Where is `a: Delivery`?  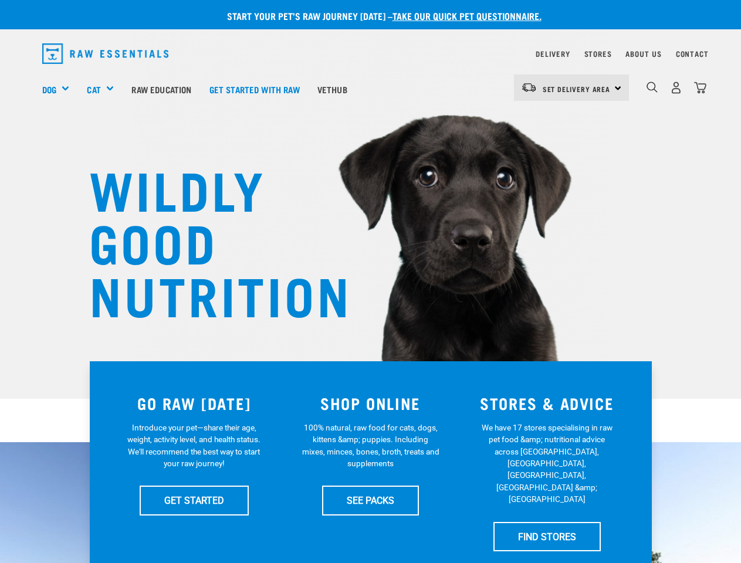 a: Delivery is located at coordinates (553, 53).